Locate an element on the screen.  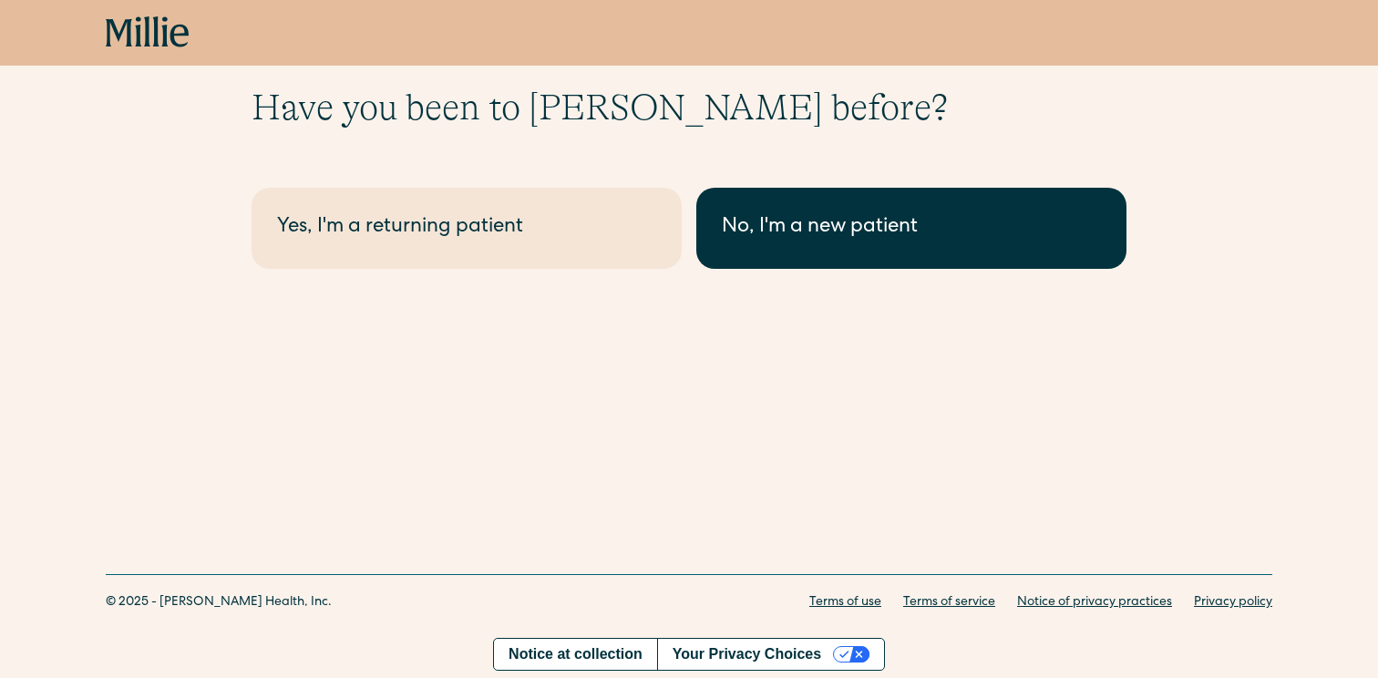
a: Notice of privacy practices is located at coordinates (1095, 602).